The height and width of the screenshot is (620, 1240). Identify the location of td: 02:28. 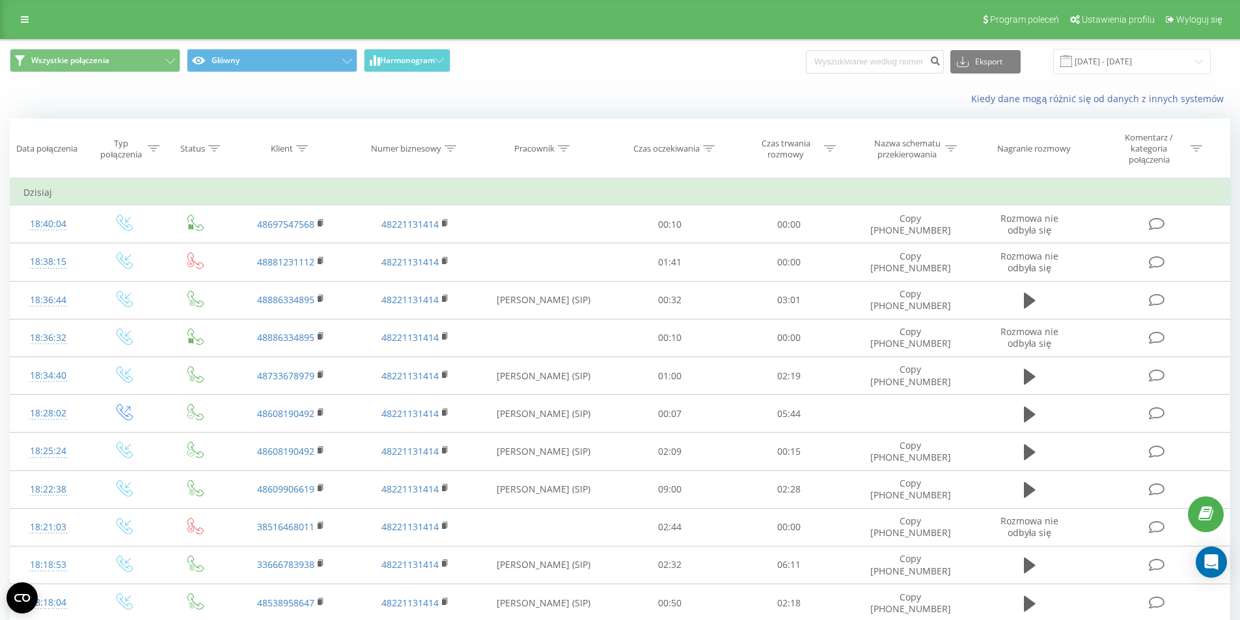
(789, 489).